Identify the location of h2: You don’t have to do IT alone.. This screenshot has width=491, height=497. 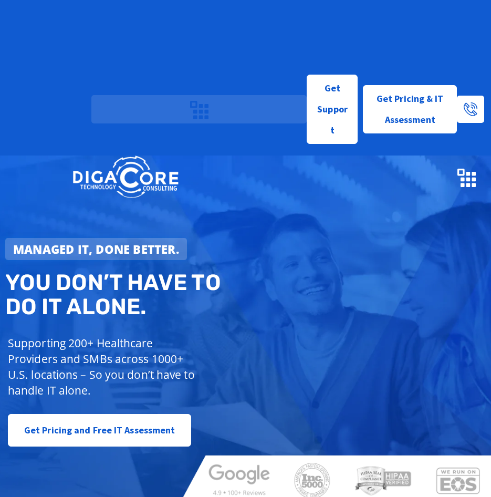
(127, 295).